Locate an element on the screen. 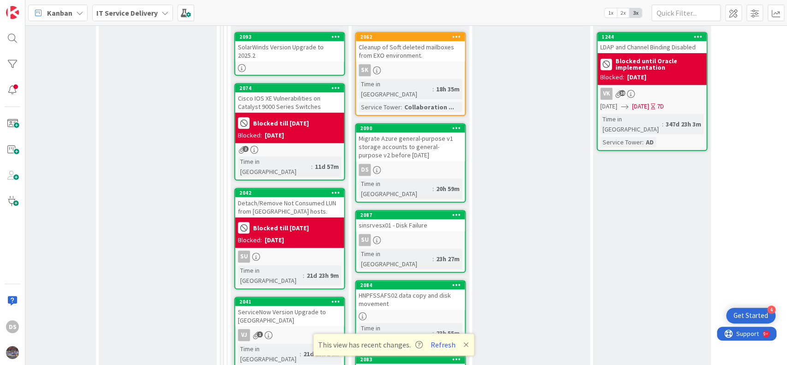  div: 2084HNPFSSAFS02 data copy and disk movement is located at coordinates (410, 295).